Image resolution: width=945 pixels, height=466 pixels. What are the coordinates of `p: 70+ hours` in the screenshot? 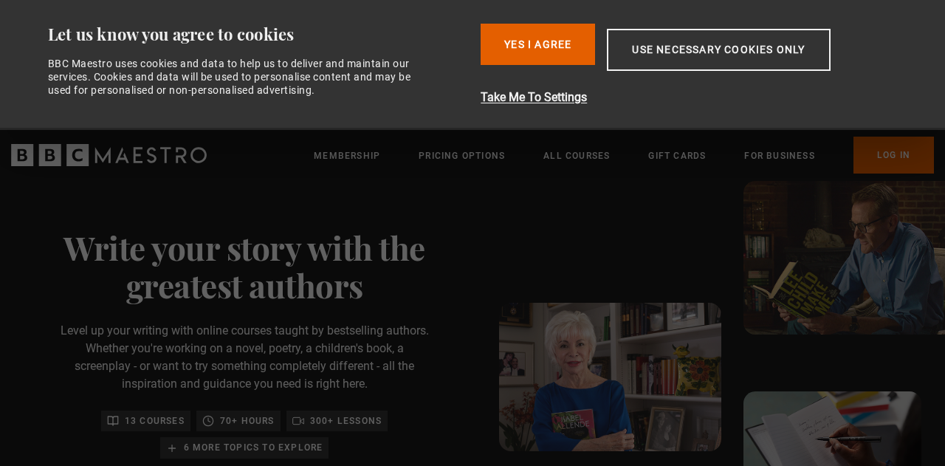 It's located at (247, 421).